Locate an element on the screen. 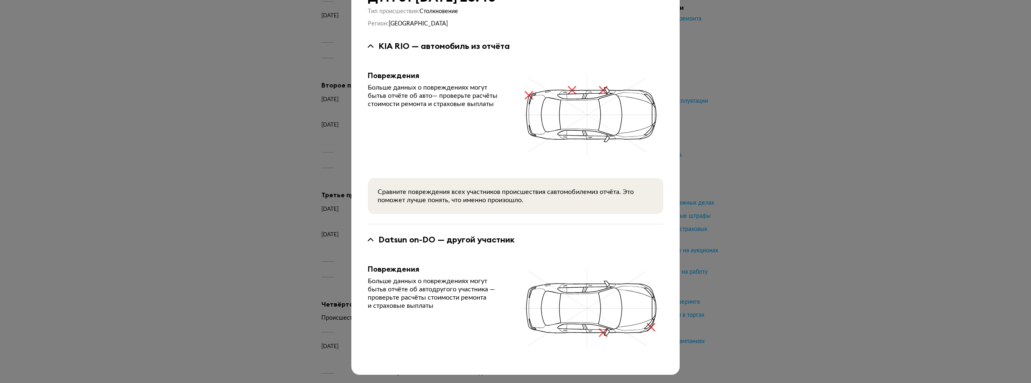 This screenshot has height=383, width=1031. div: Сравните повреждения всех участников происшествия с автомобилем из отчёта. Это поможет лучше поня... is located at coordinates (516, 196).